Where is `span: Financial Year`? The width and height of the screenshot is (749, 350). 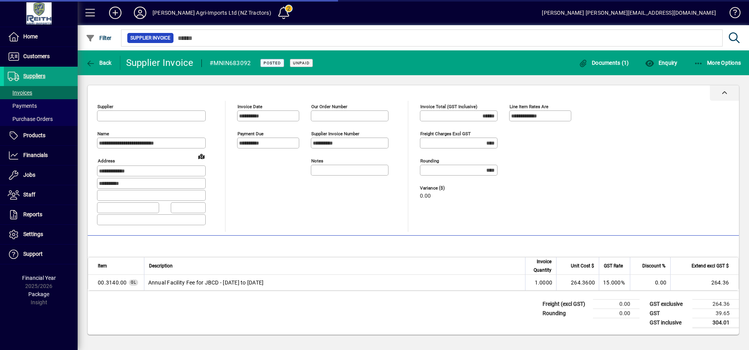 span: Financial Year is located at coordinates (39, 278).